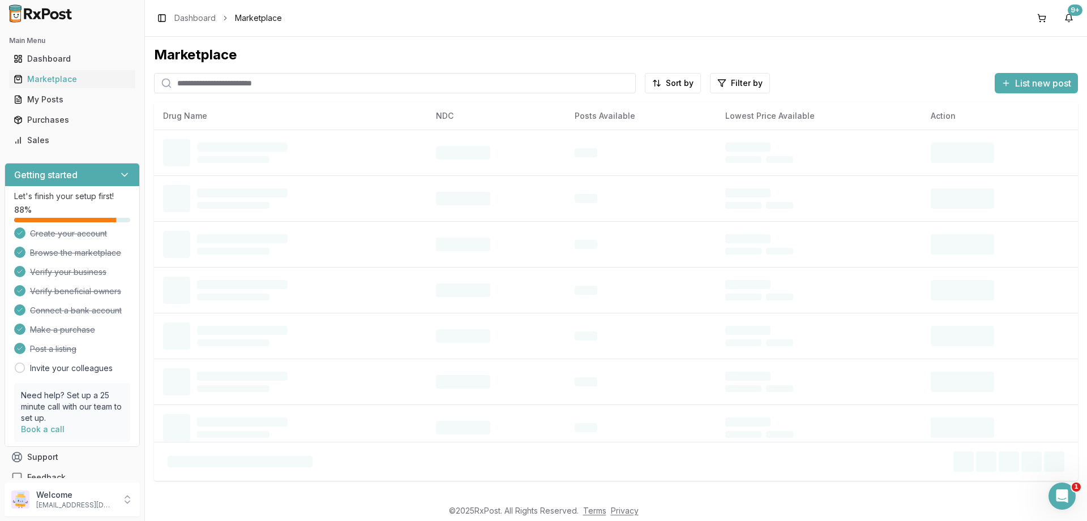 This screenshot has height=521, width=1087. I want to click on a: Terms, so click(594, 510).